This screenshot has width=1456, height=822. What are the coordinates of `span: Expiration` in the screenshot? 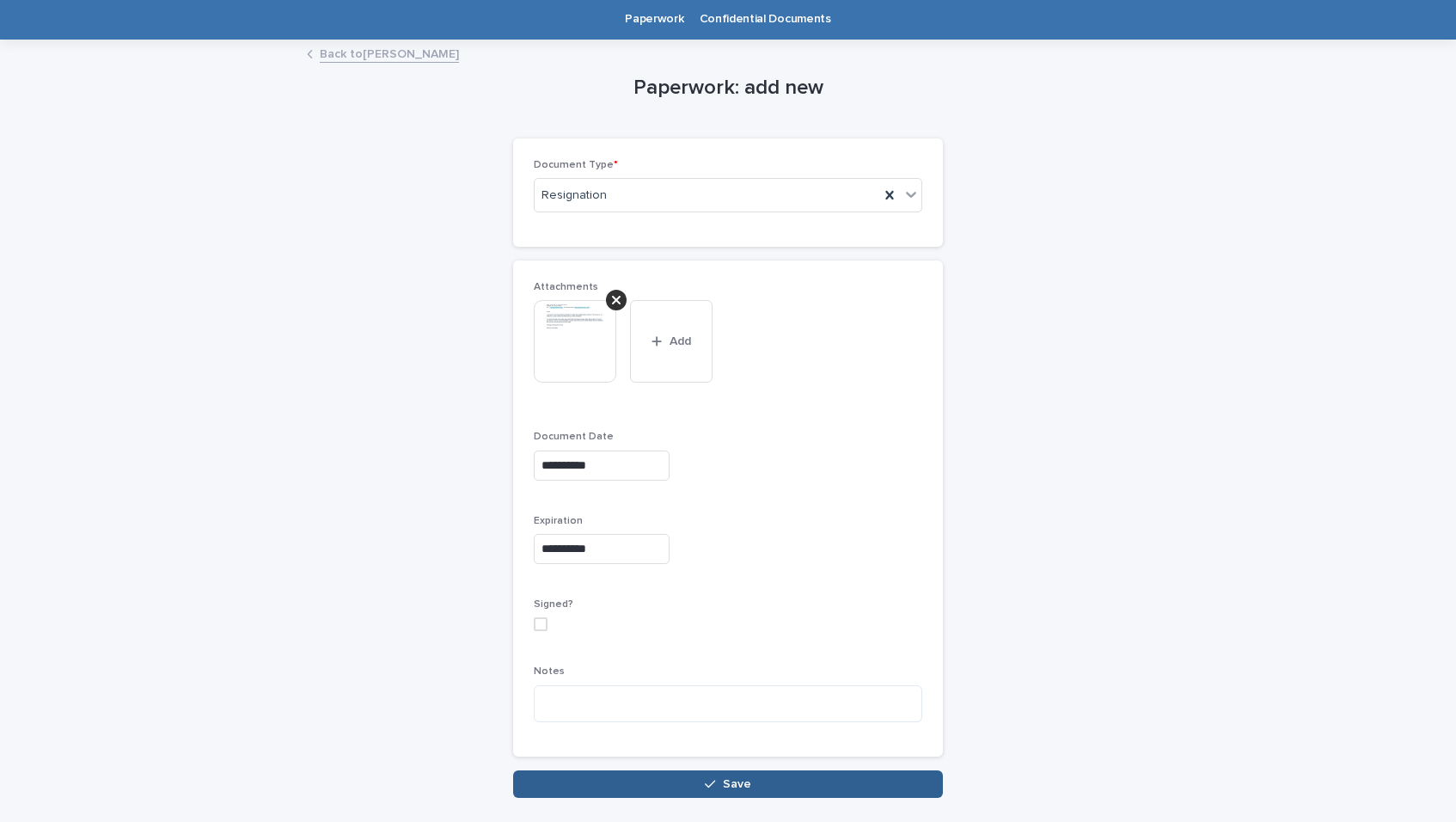 It's located at (558, 521).